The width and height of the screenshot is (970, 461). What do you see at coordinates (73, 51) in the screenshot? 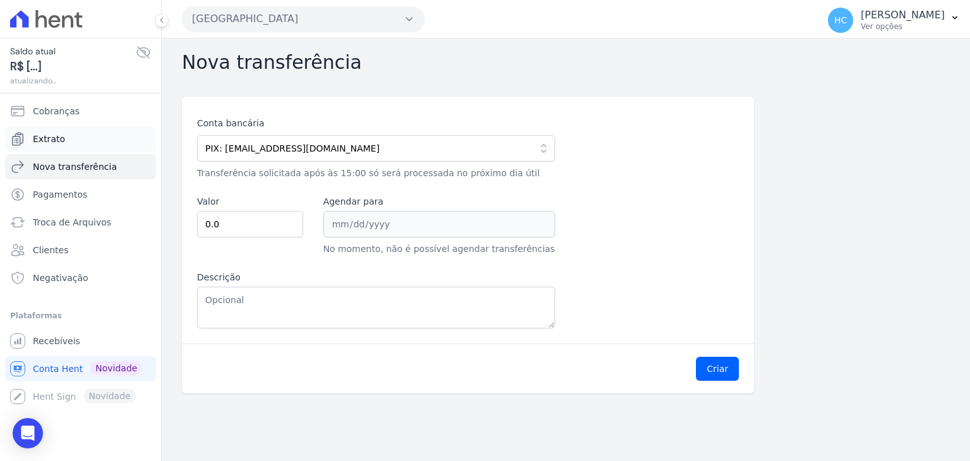
I see `span: Saldo atual` at bounding box center [73, 51].